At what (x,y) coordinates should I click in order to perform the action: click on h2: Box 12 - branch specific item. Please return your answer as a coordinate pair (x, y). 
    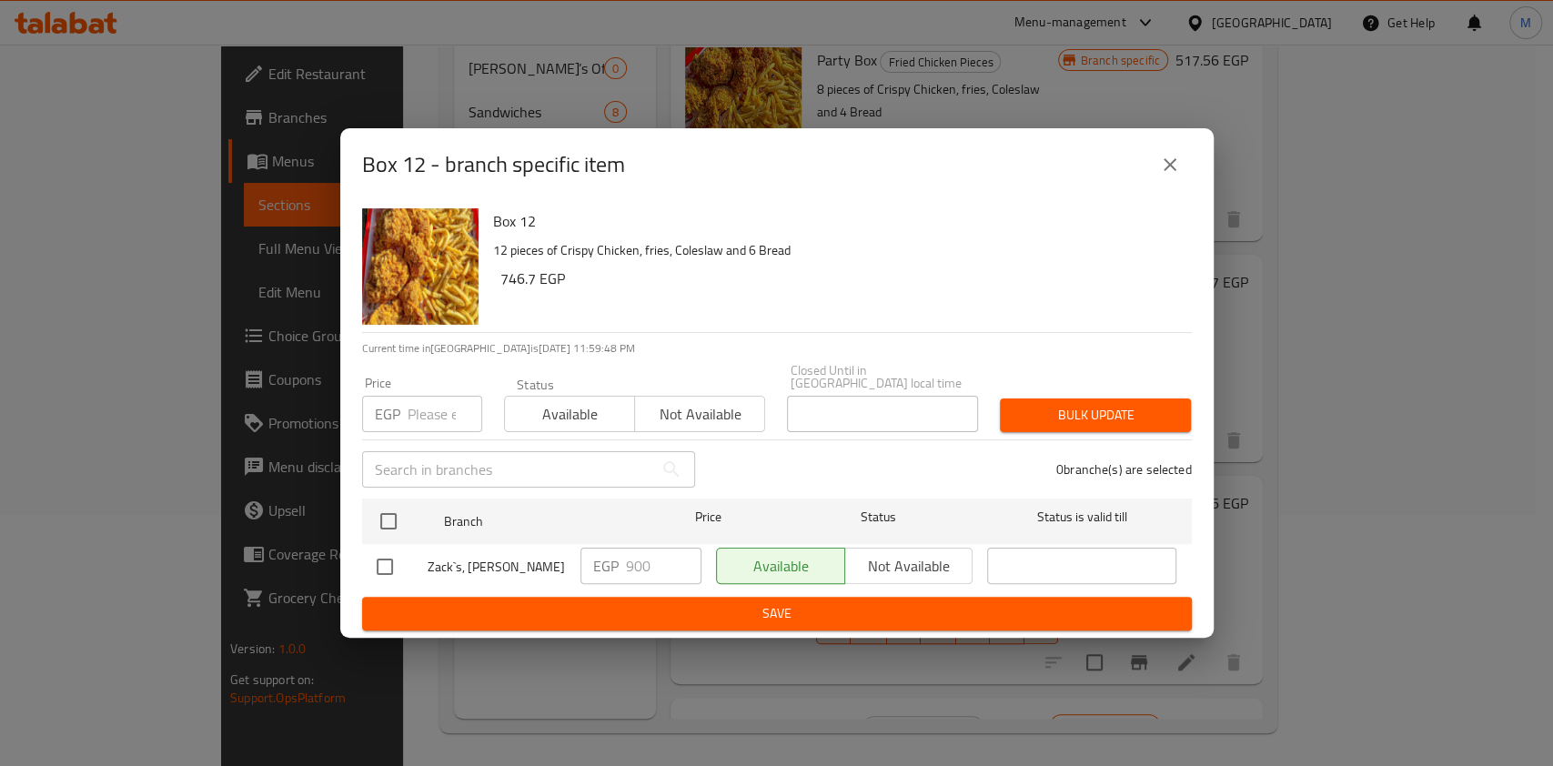
    Looking at the image, I should click on (493, 165).